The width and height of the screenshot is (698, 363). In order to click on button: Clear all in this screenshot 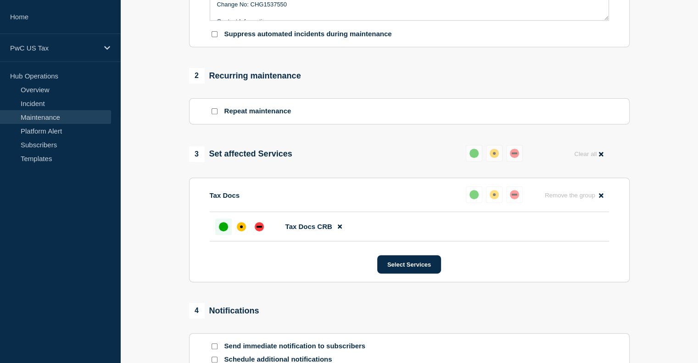, I will do `click(589, 154)`.